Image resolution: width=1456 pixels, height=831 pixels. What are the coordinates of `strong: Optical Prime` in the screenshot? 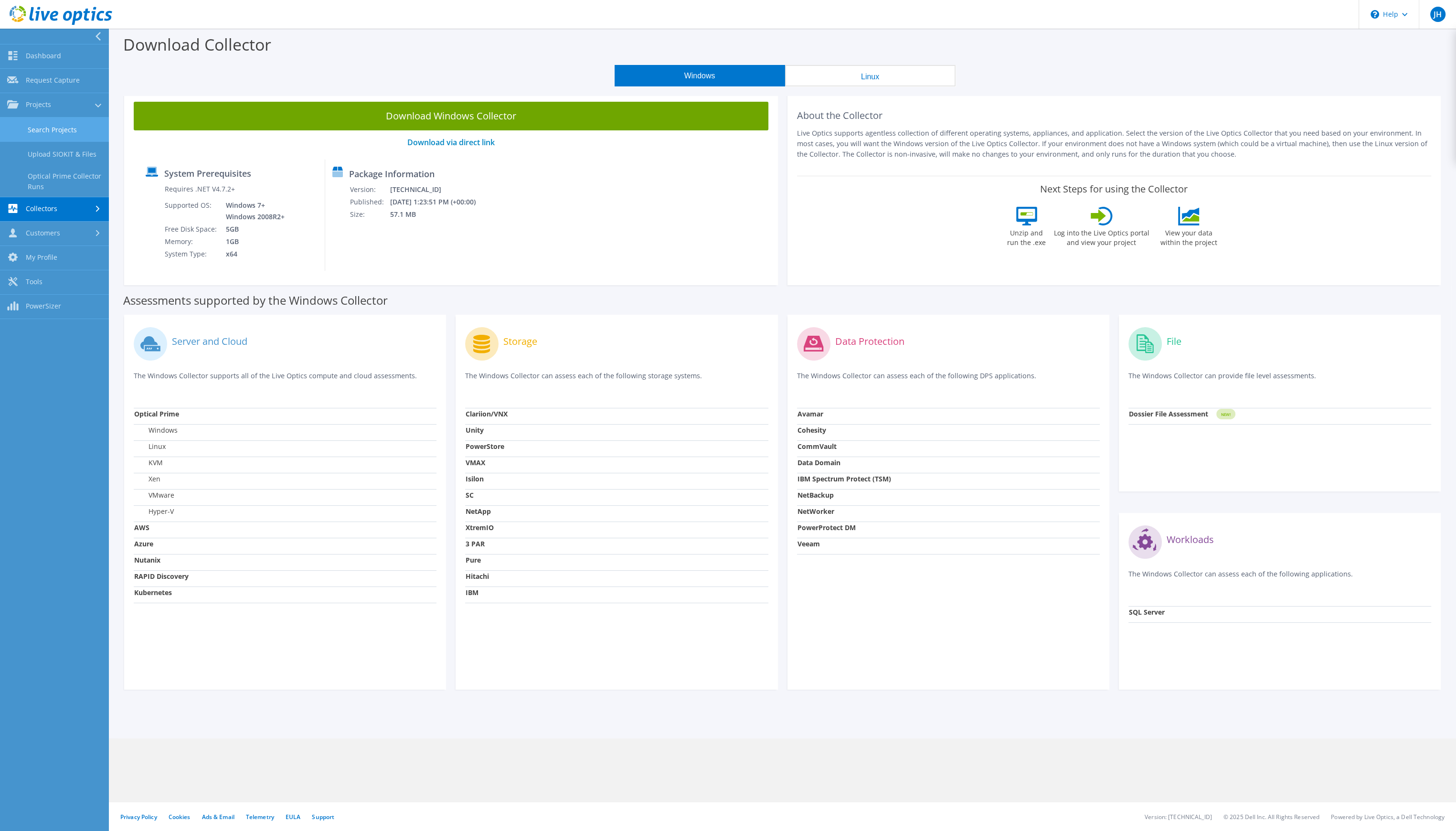 It's located at (156, 413).